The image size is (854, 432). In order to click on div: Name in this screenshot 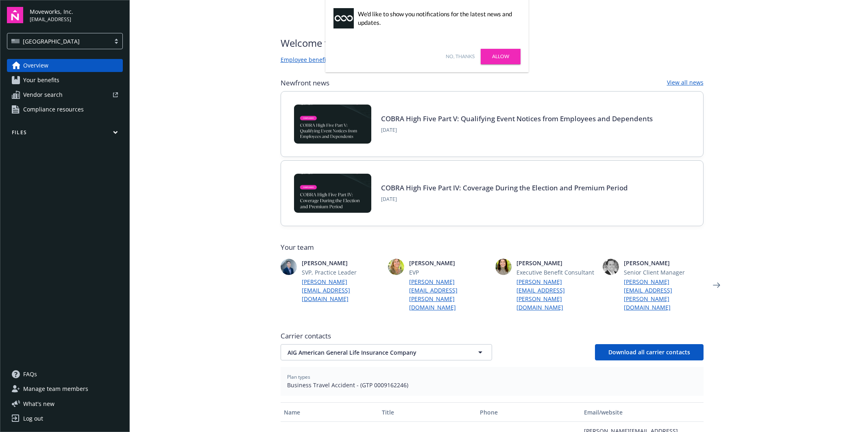, I will do `click(329, 412)`.